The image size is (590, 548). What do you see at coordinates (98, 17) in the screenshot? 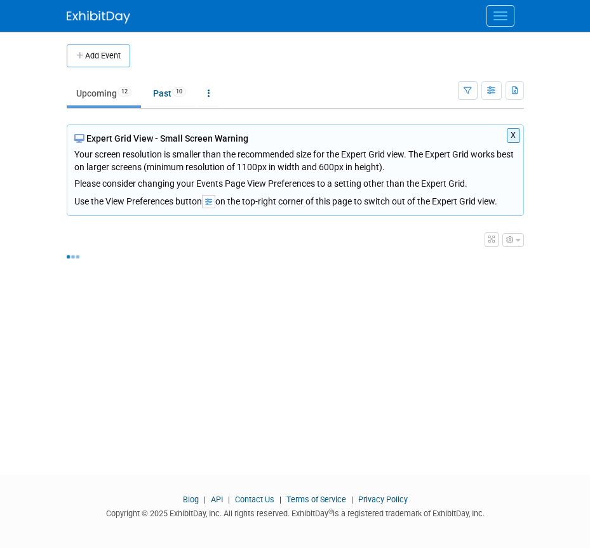
I see `img: ExhibitDay` at bounding box center [98, 17].